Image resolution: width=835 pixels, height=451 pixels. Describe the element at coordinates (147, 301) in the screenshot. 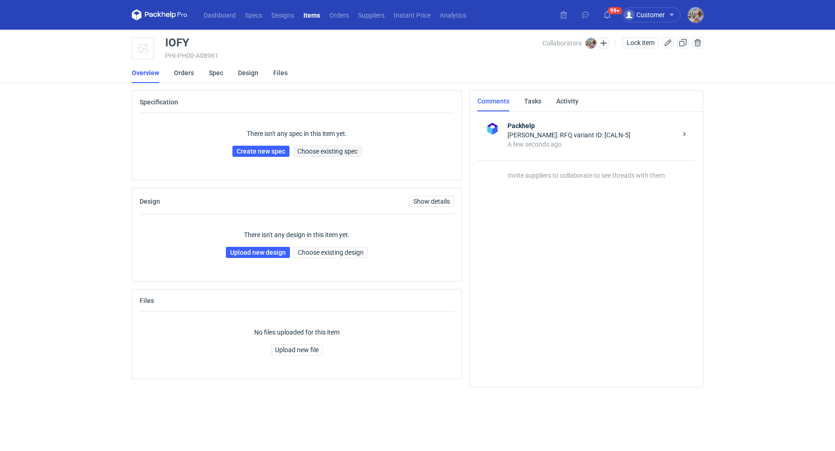

I see `h2: Files` at that location.